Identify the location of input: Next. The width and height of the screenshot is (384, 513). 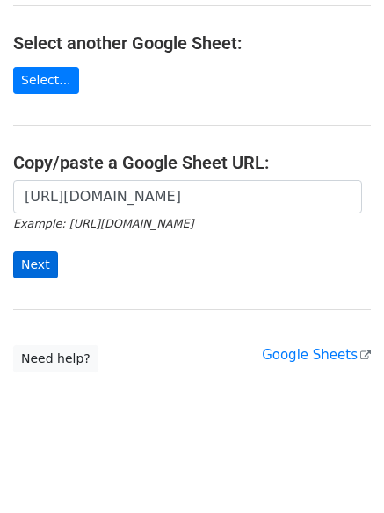
(35, 265).